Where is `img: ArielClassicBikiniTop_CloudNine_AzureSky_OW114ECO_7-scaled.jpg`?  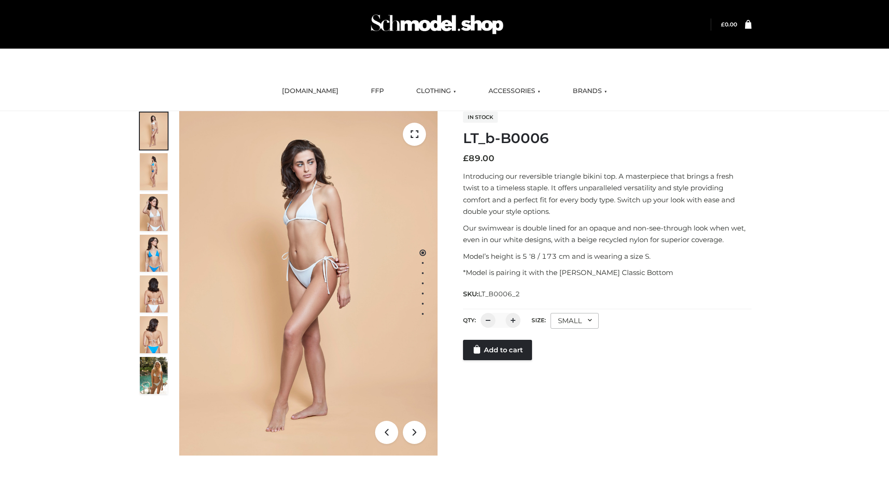
img: ArielClassicBikiniTop_CloudNine_AzureSky_OW114ECO_7-scaled.jpg is located at coordinates (154, 294).